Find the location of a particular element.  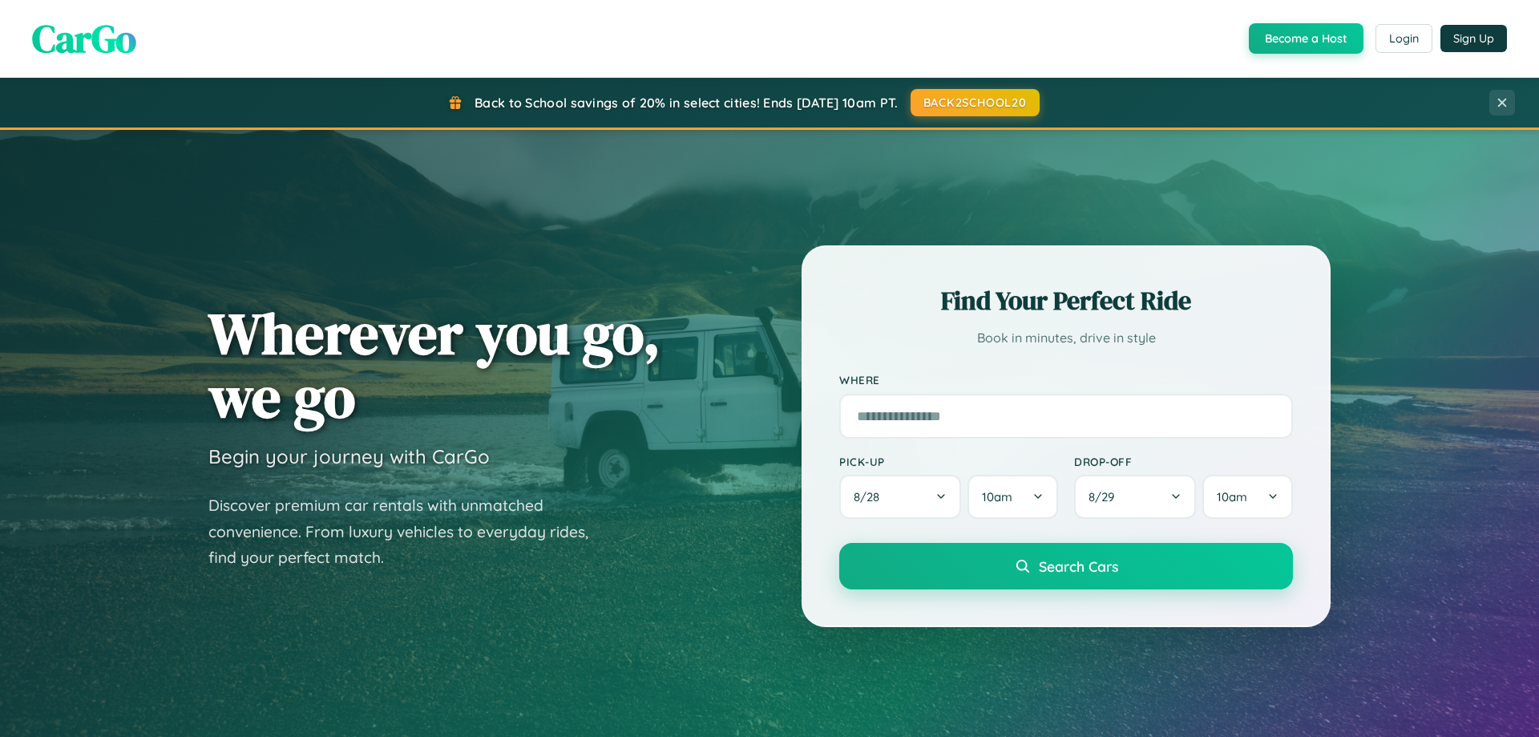

span: Search Cars is located at coordinates (1078, 566).